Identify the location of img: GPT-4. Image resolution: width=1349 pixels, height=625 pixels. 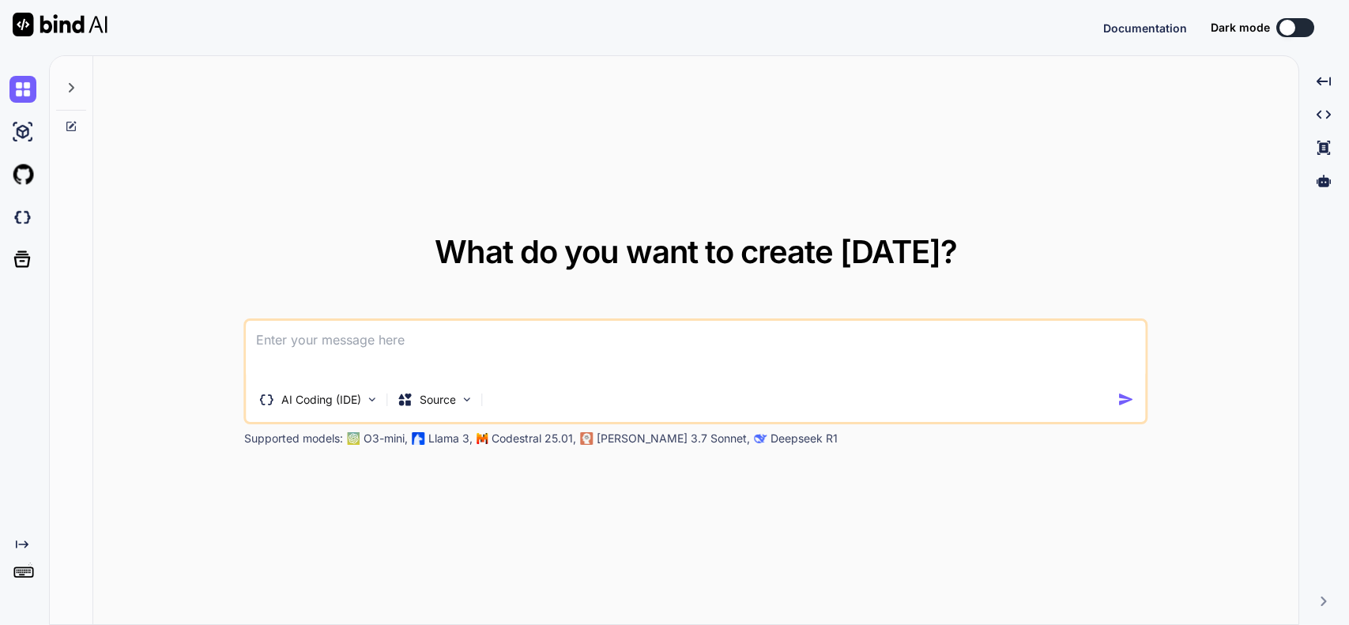
(354, 439).